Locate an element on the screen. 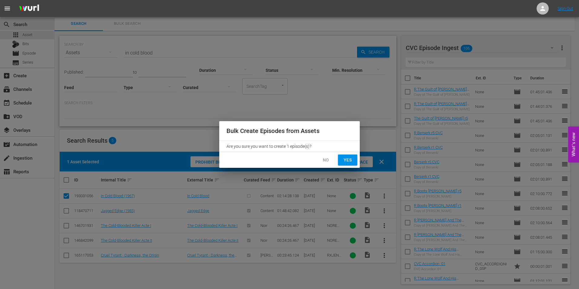 The image size is (579, 289). button: Yes is located at coordinates (348, 160).